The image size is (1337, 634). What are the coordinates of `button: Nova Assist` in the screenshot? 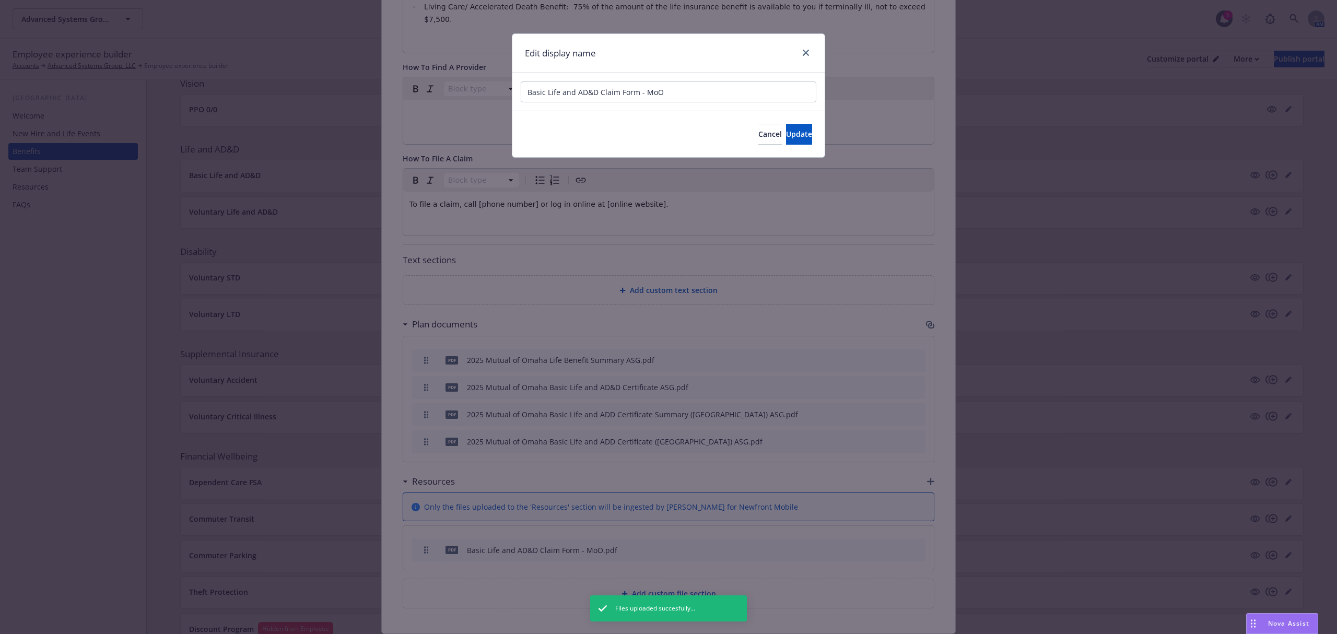 It's located at (1282, 623).